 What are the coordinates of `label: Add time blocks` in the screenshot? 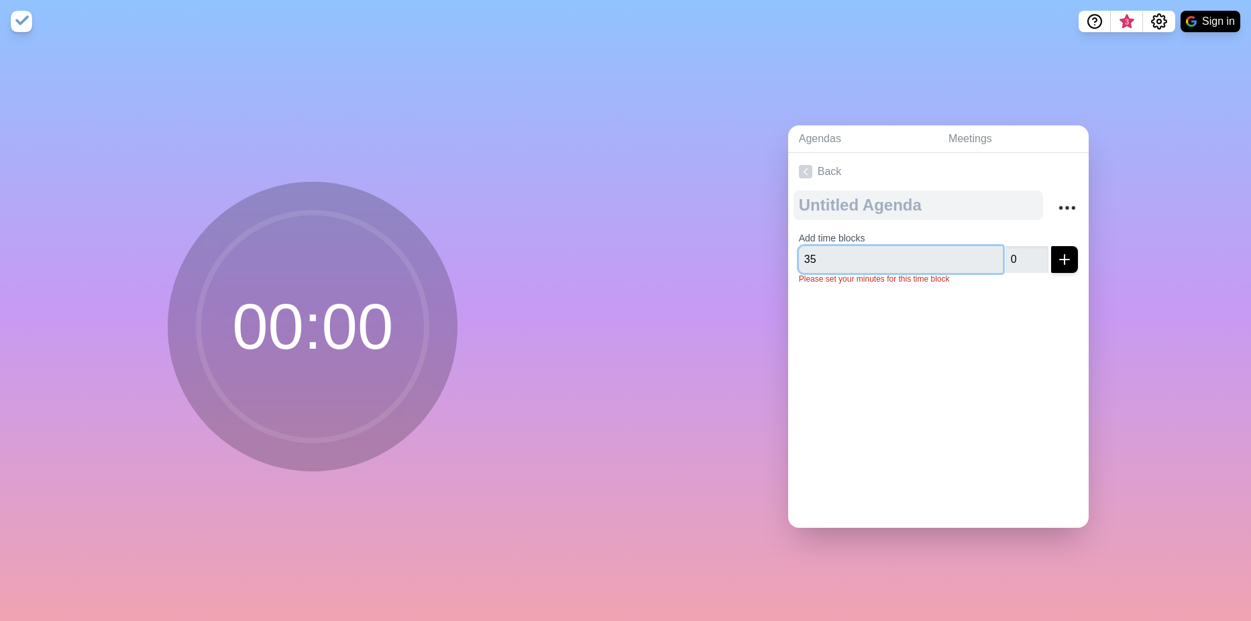 It's located at (832, 238).